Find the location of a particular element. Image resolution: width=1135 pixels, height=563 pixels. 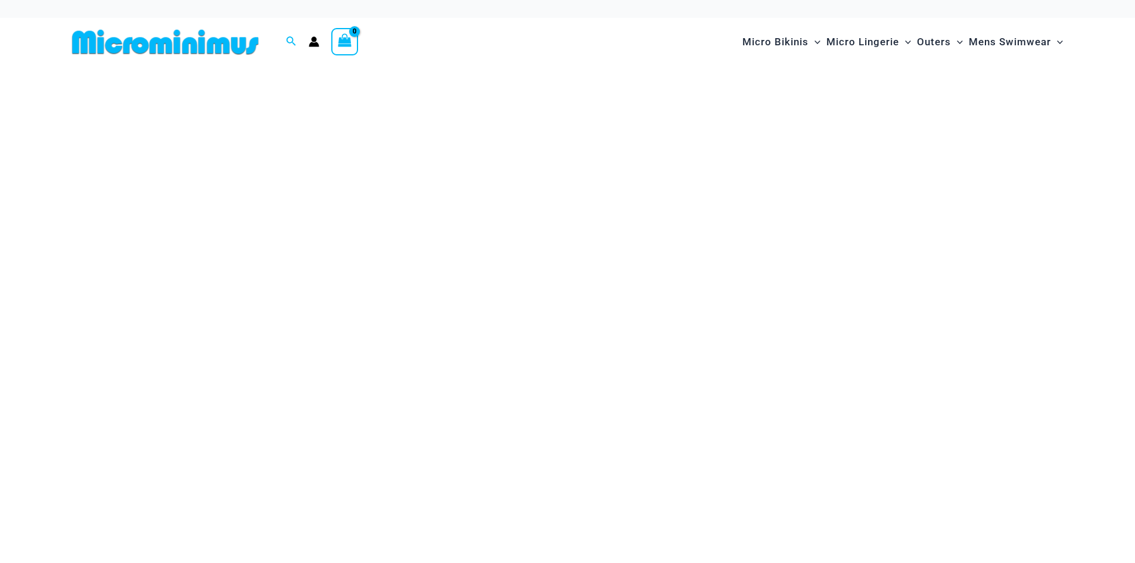

a: Micro LingerieMenu ToggleMenu Toggle is located at coordinates (869, 42).